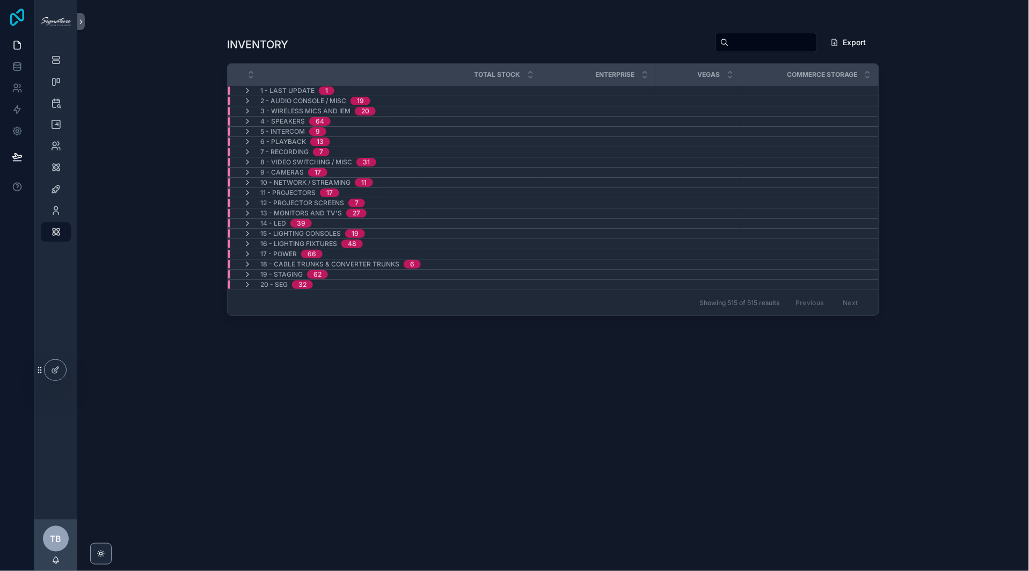 The height and width of the screenshot is (571, 1029). Describe the element at coordinates (412, 264) in the screenshot. I see `div: 6` at that location.